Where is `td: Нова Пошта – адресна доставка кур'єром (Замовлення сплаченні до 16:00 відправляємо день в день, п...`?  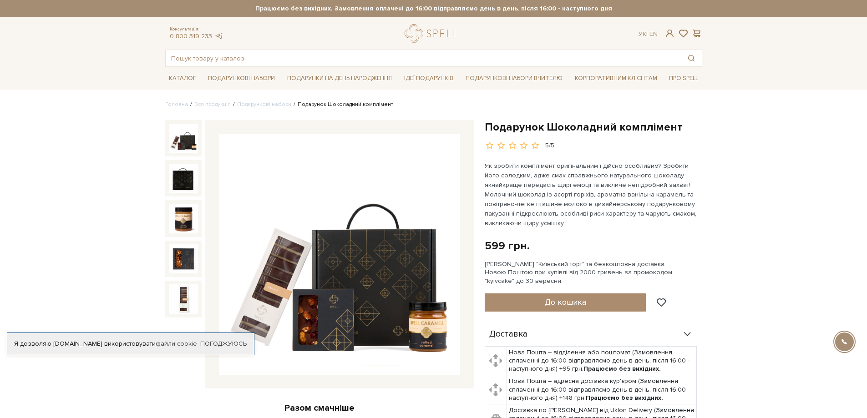
td: Нова Пошта – адресна доставка кур'єром (Замовлення сплаченні до 16:00 відправляємо день в день, п... is located at coordinates (601, 390).